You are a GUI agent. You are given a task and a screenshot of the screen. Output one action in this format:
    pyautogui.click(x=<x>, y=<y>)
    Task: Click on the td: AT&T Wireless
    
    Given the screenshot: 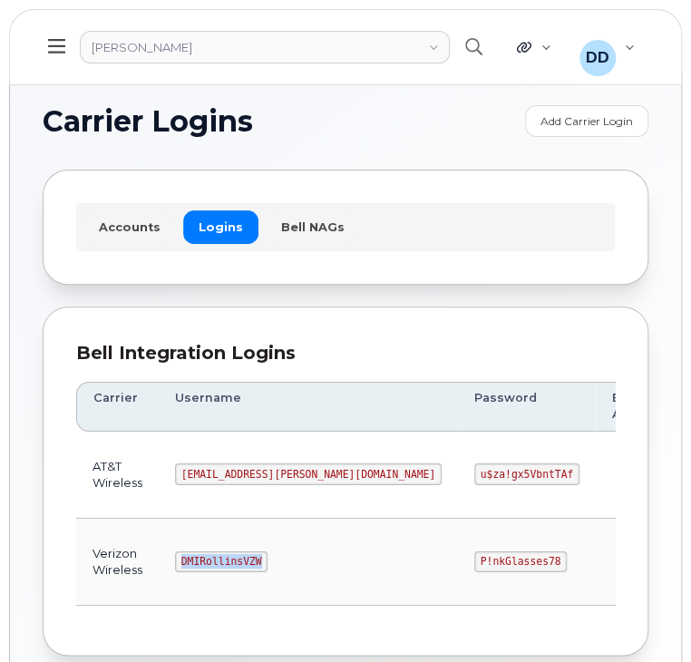 What is the action you would take?
    pyautogui.click(x=117, y=475)
    